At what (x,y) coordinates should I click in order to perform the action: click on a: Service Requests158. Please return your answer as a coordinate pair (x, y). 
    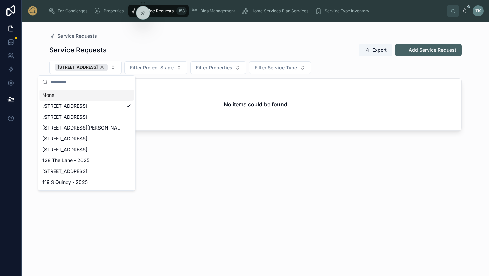
    Looking at the image, I should click on (159, 11).